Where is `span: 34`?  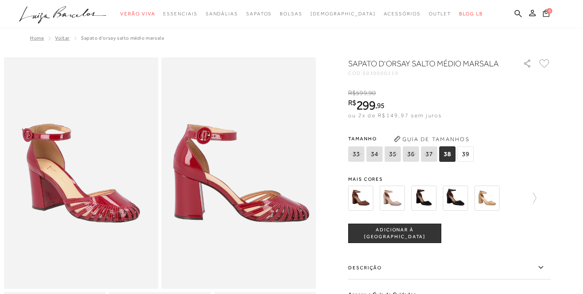
span: 34 is located at coordinates (374, 154).